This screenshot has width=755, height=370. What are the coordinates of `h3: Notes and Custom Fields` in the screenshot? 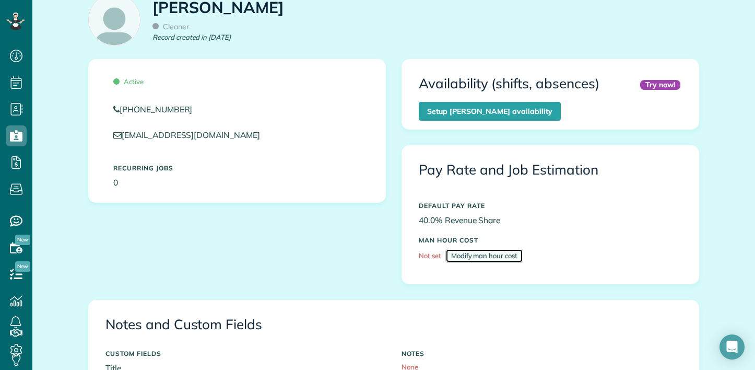 It's located at (394, 324).